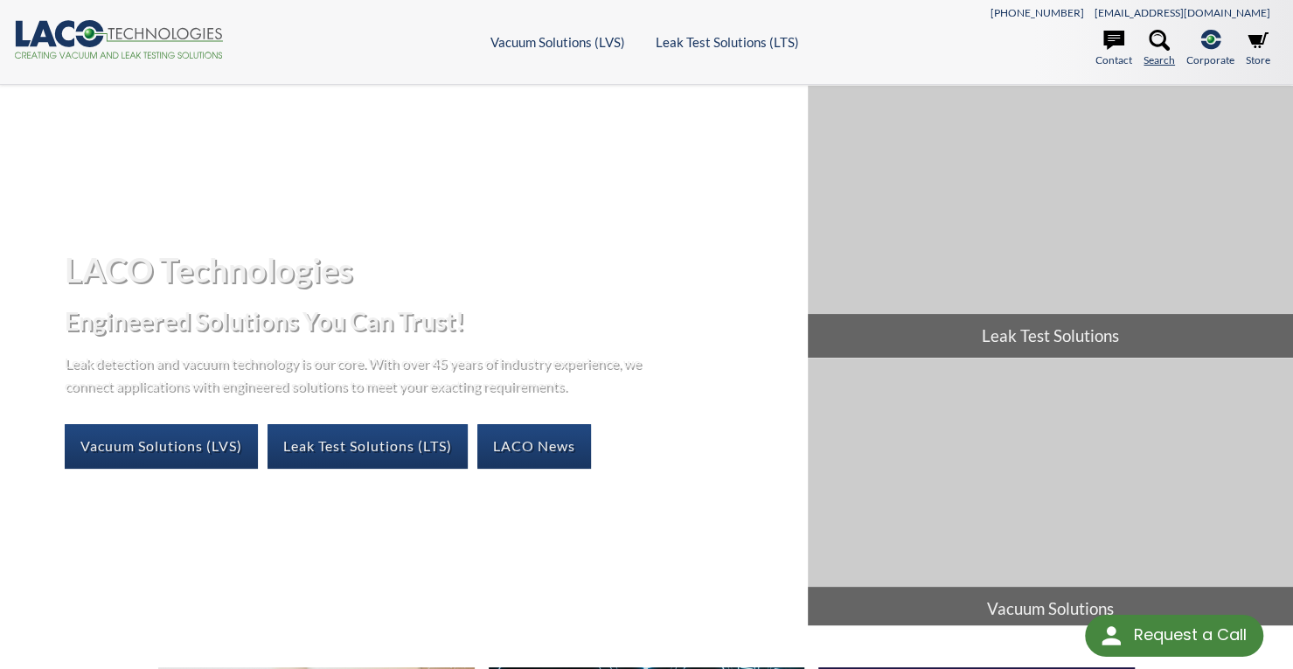 This screenshot has width=1293, height=669. I want to click on h2: Engineered Solutions You Can Trust!, so click(429, 321).